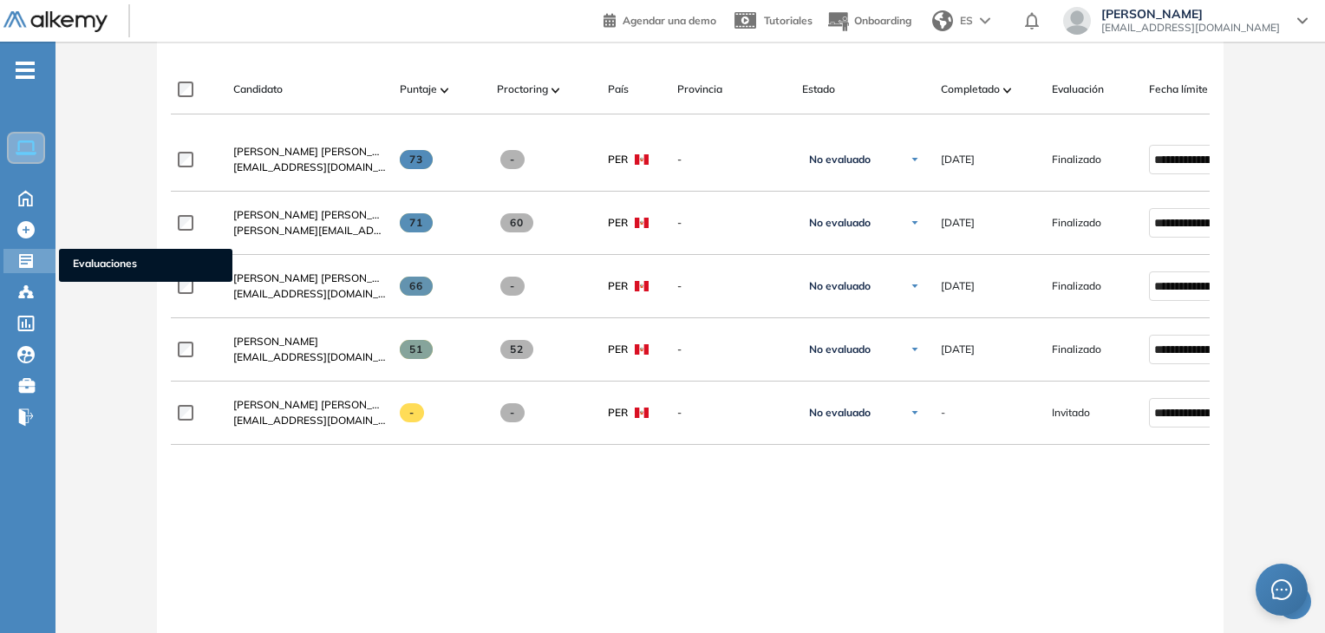  What do you see at coordinates (942, 21) in the screenshot?
I see `img: world` at bounding box center [942, 21].